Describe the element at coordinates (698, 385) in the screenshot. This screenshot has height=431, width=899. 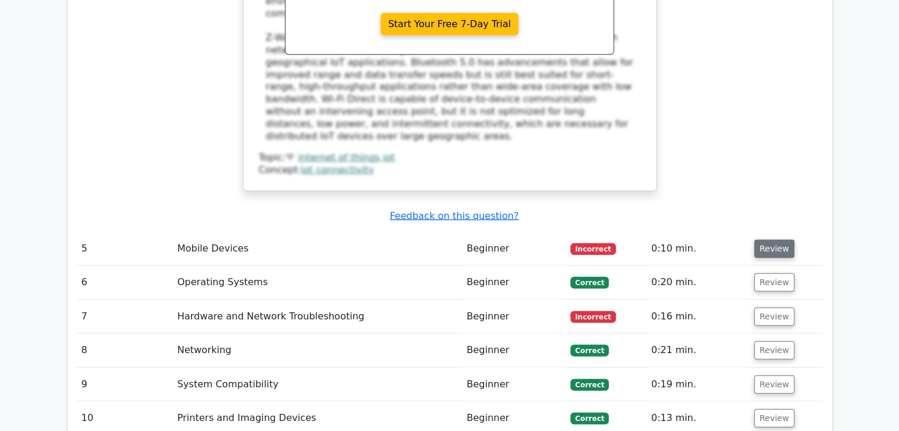
I see `td: 0:19 min.` at that location.